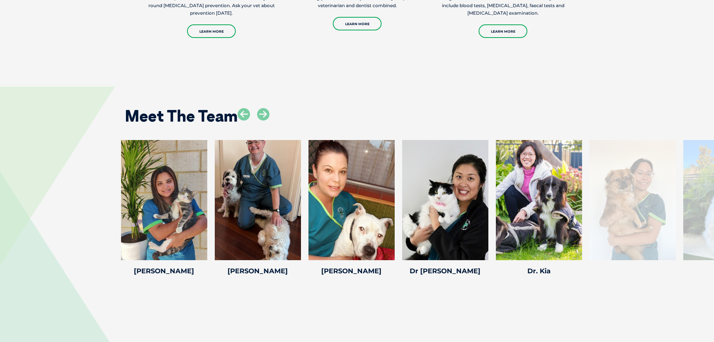 The width and height of the screenshot is (714, 342). I want to click on h4: Dr. Kia, so click(539, 271).